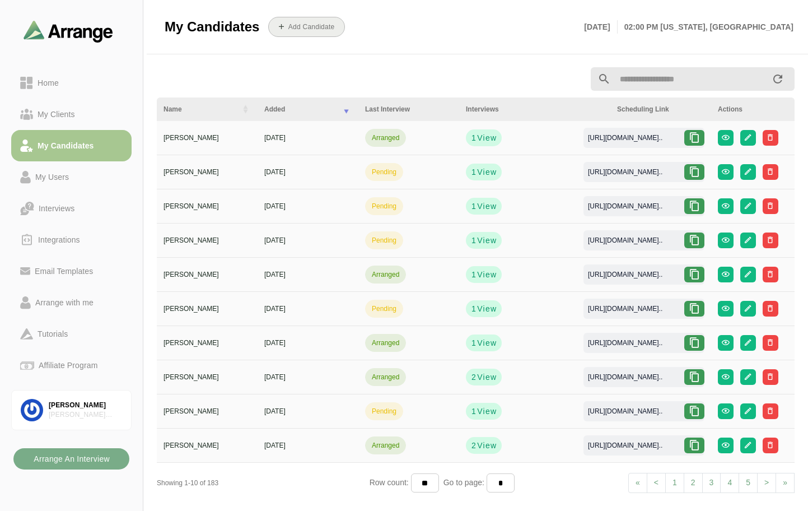 The height and width of the screenshot is (511, 808). What do you see at coordinates (66, 146) in the screenshot?
I see `div: My Candidates` at bounding box center [66, 146].